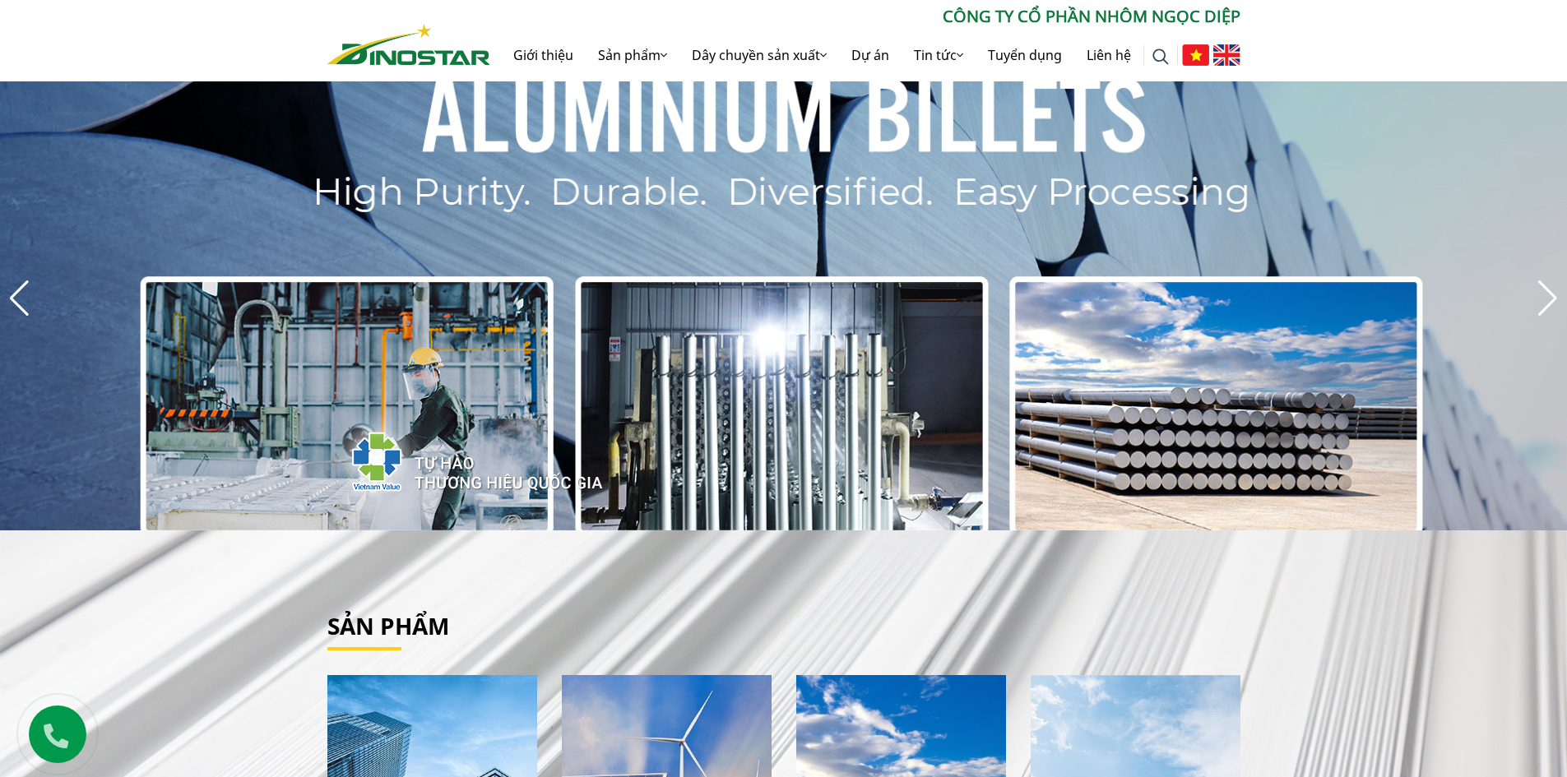 The width and height of the screenshot is (1567, 777). I want to click on div: Previous slide, so click(19, 299).